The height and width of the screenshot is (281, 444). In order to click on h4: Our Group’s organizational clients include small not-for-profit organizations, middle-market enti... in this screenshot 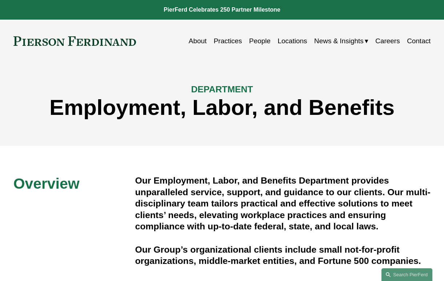, I will do `click(283, 255)`.